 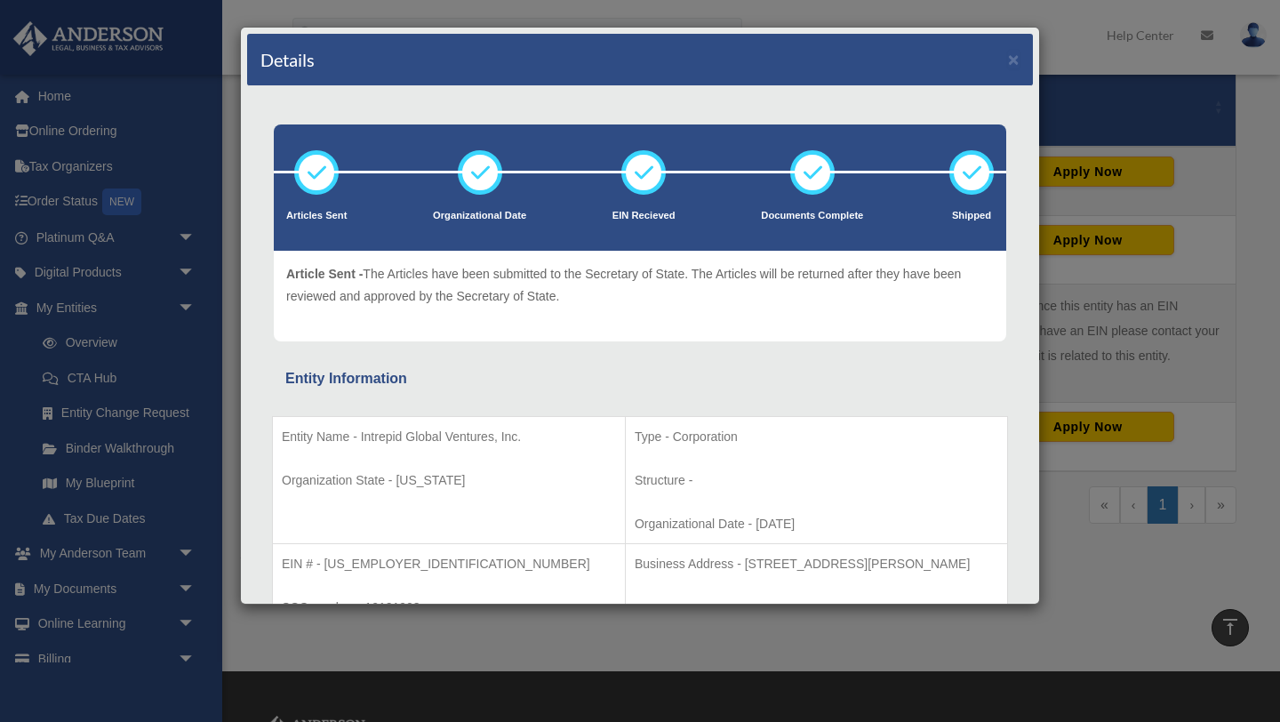 I want to click on p: Entity Name - Intrepid Global Ventures, Inc., so click(x=449, y=436).